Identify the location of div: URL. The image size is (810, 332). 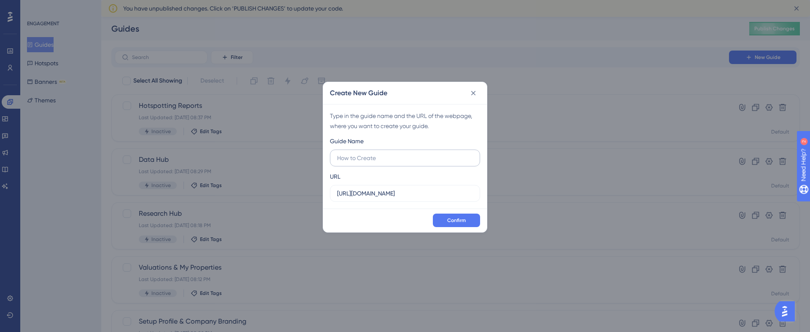
(335, 177).